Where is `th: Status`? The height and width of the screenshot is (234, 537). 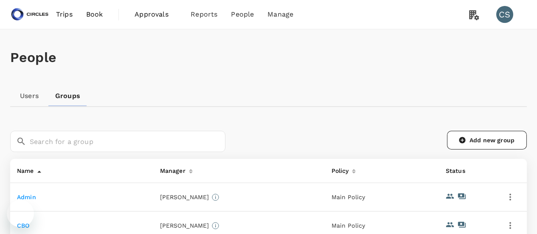 th: Status is located at coordinates (467, 171).